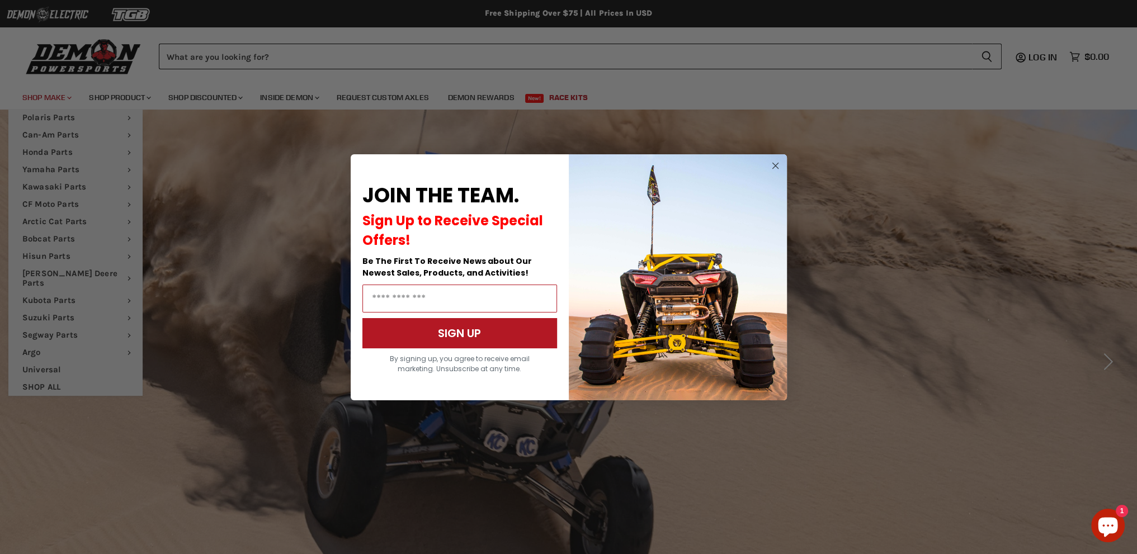  What do you see at coordinates (460, 333) in the screenshot?
I see `button: SIGN UP` at bounding box center [460, 333].